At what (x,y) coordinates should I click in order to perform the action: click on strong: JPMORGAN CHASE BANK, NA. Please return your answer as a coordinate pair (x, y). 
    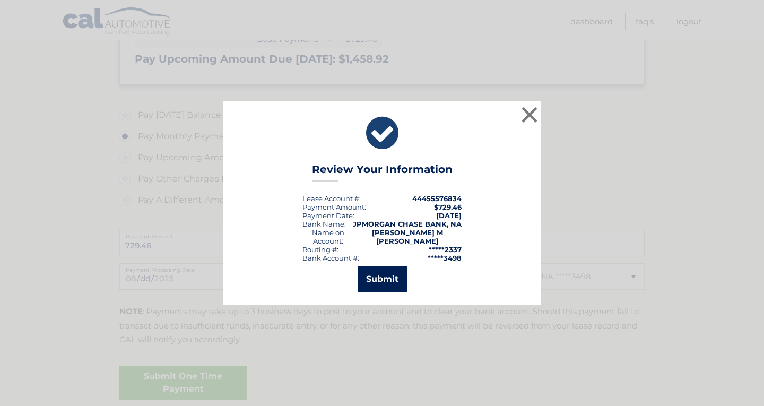
    Looking at the image, I should click on (407, 224).